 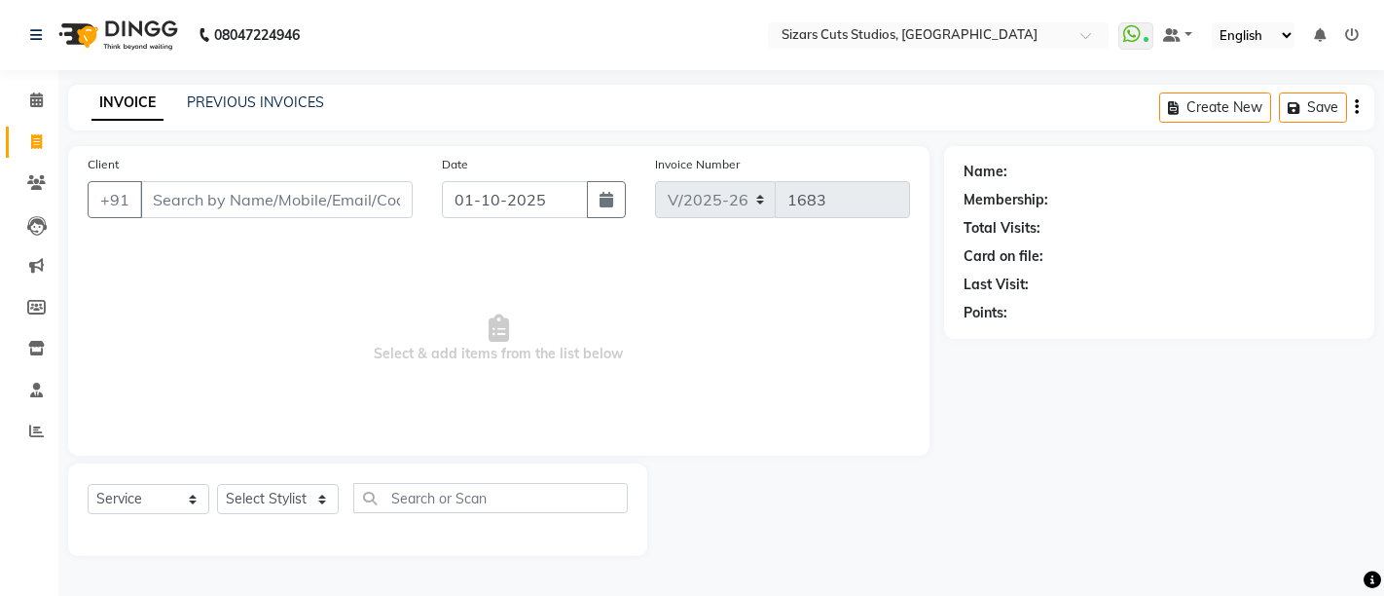 What do you see at coordinates (103, 165) in the screenshot?
I see `label: Client` at bounding box center [103, 165].